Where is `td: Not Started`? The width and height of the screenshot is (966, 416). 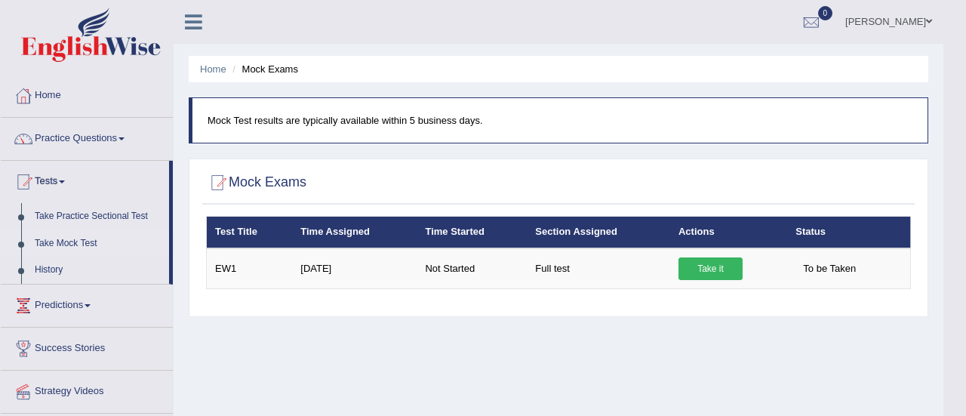 td: Not Started is located at coordinates (472, 269).